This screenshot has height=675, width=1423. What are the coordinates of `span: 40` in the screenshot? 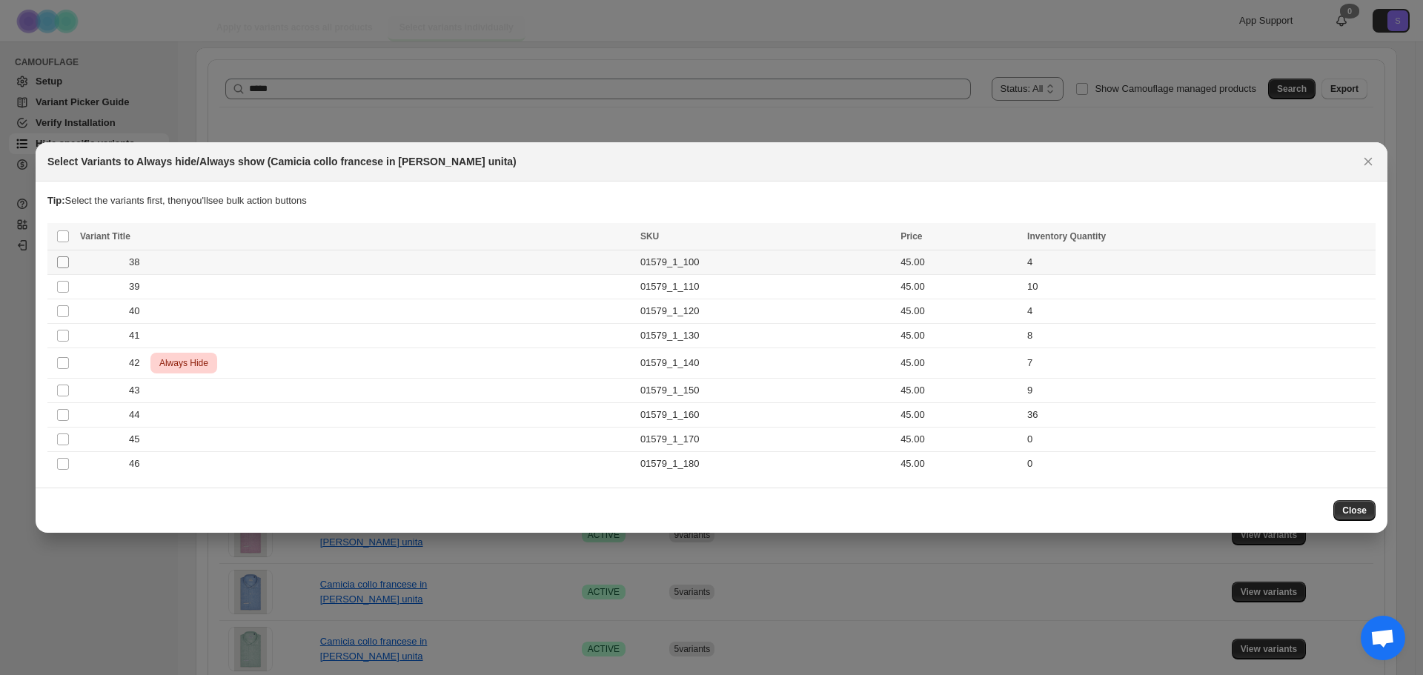 It's located at (138, 311).